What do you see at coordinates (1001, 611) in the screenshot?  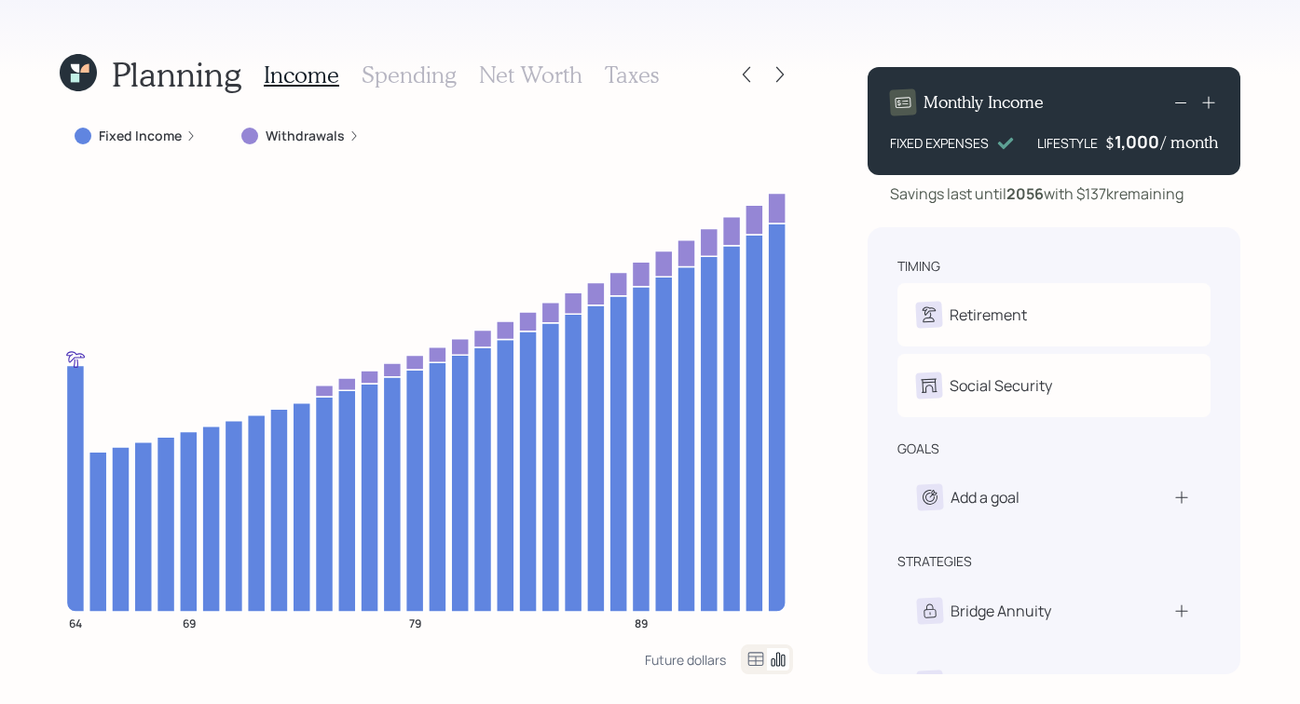 I see `div: Bridge Annuity` at bounding box center [1001, 611].